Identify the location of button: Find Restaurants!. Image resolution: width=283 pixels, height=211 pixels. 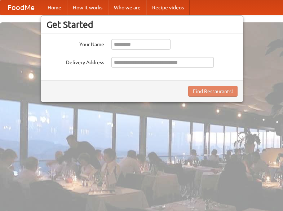
(213, 91).